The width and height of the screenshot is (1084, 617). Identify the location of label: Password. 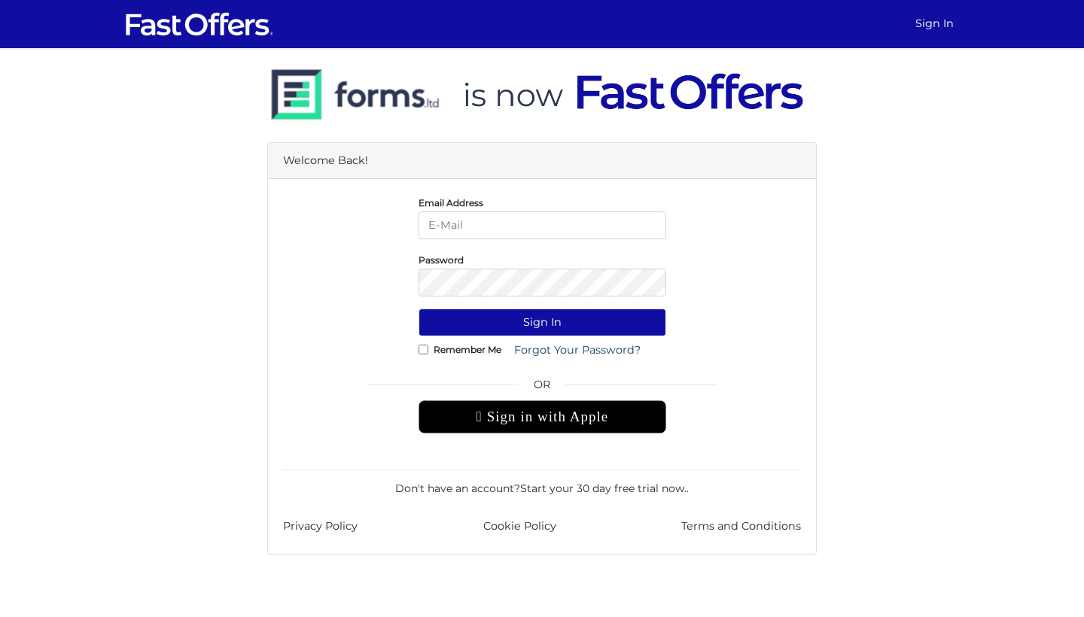
(441, 260).